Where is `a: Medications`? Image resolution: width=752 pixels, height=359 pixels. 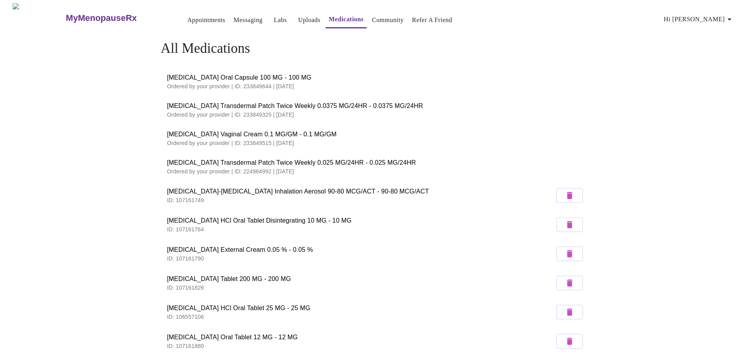 a: Medications is located at coordinates (346, 19).